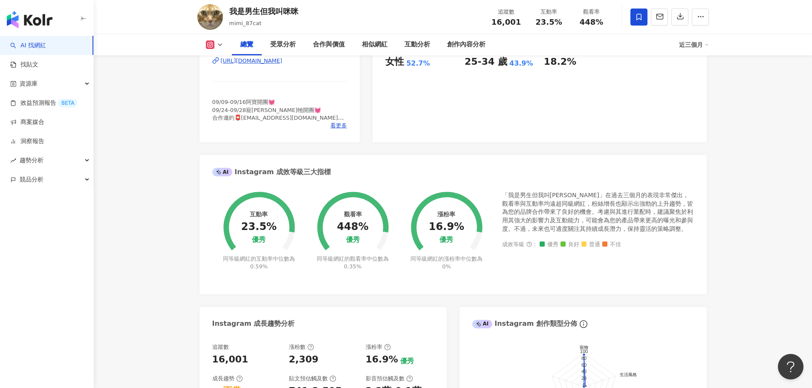  What do you see at coordinates (395, 62) in the screenshot?
I see `div: 女性` at bounding box center [395, 62].